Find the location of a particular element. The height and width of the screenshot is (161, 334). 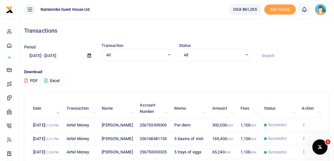

small: 12:31 PM is located at coordinates (52, 139).